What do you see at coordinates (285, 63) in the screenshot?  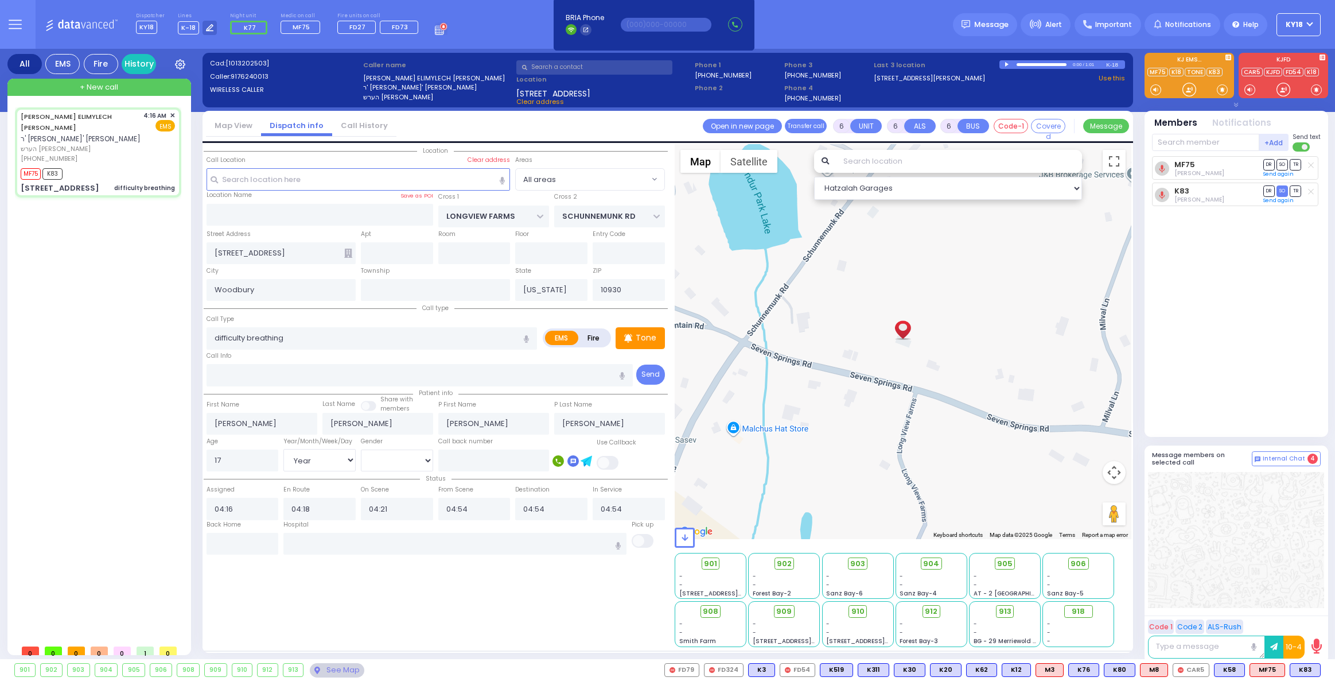 I see `label: Cad:` at bounding box center [285, 63].